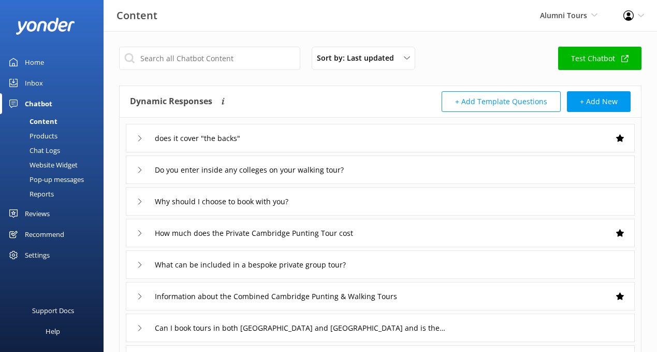 The height and width of the screenshot is (352, 657). I want to click on div: Reviews, so click(37, 213).